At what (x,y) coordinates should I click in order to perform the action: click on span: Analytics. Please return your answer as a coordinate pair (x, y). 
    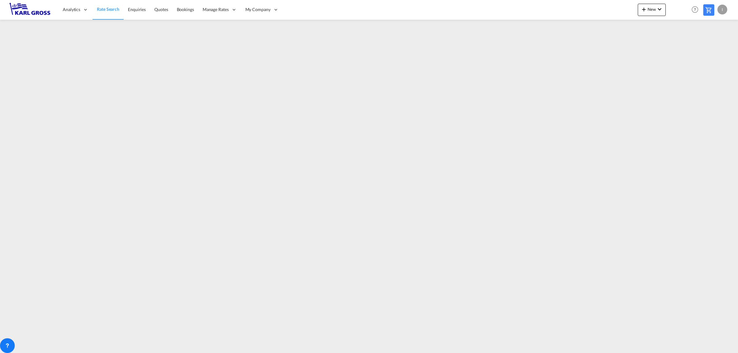
    Looking at the image, I should click on (71, 10).